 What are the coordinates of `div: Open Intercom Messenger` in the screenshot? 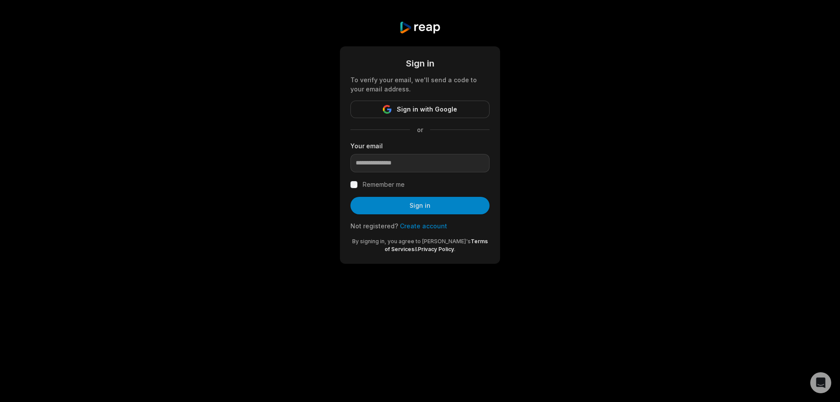 It's located at (820, 383).